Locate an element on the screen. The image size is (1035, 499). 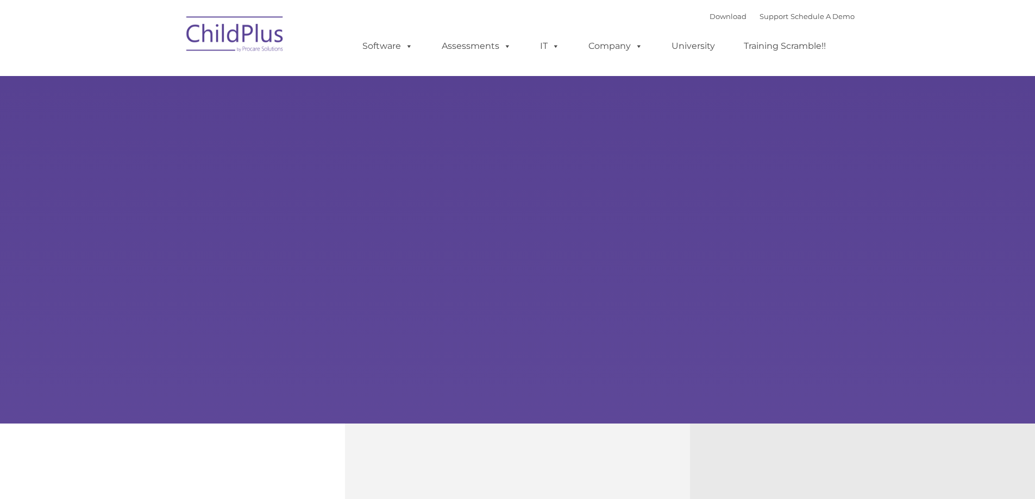
img: ChildPlus by Procare Solutions is located at coordinates (235, 36).